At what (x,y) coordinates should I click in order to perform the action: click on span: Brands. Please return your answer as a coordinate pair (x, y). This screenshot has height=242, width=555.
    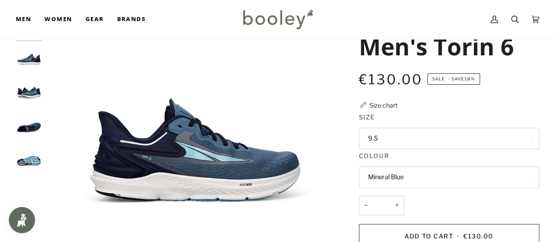
    Looking at the image, I should click on (131, 19).